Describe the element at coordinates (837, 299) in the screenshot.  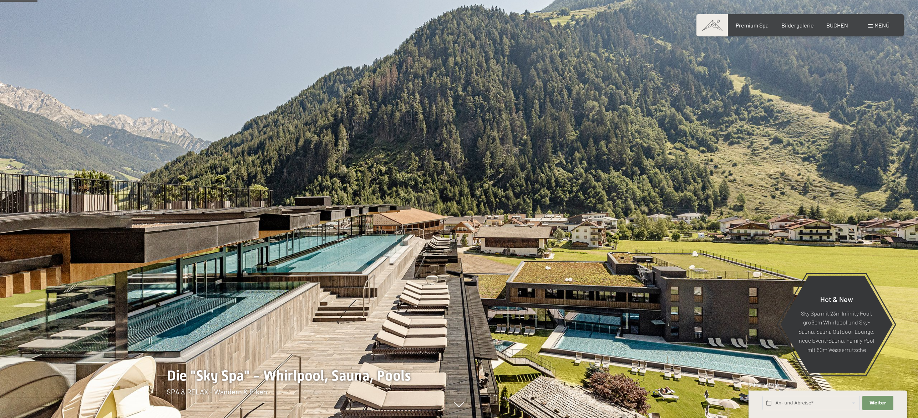
I see `span: Hot & New` at that location.